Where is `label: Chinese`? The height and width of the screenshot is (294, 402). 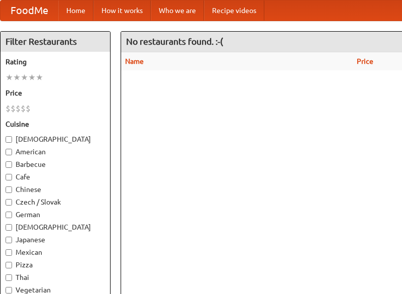 label: Chinese is located at coordinates (55, 190).